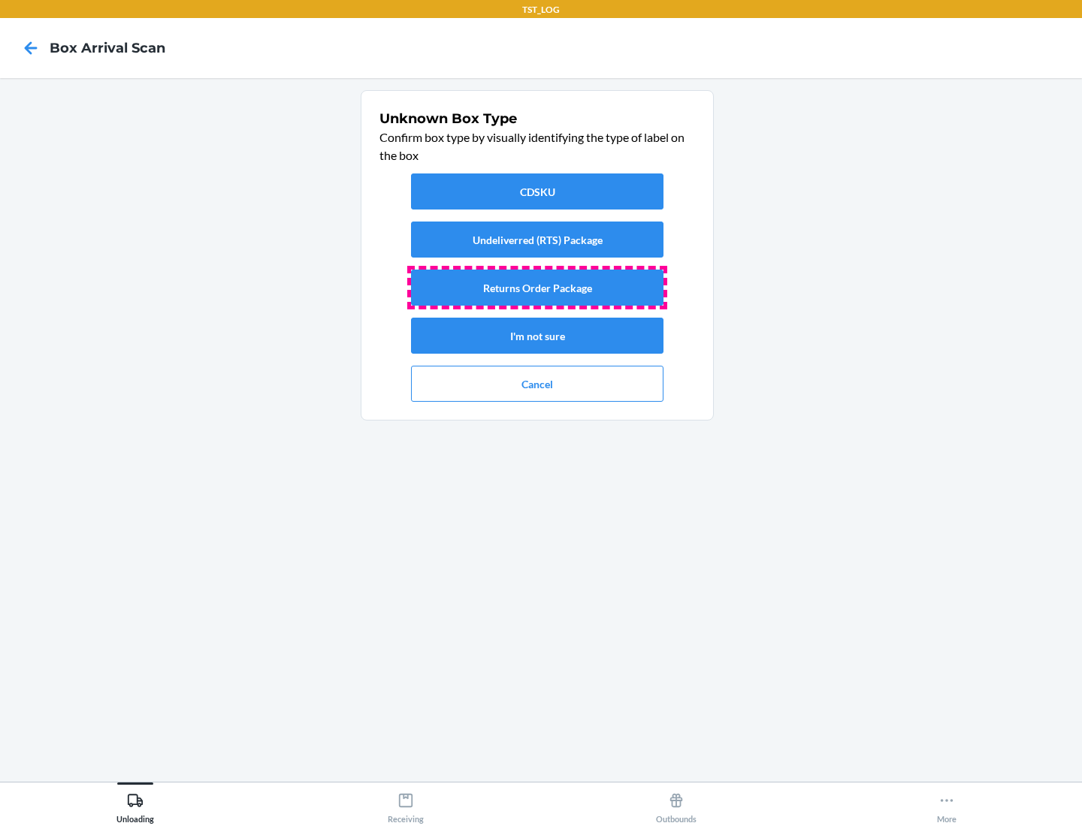 The height and width of the screenshot is (826, 1082). Describe the element at coordinates (947, 805) in the screenshot. I see `div: More` at that location.